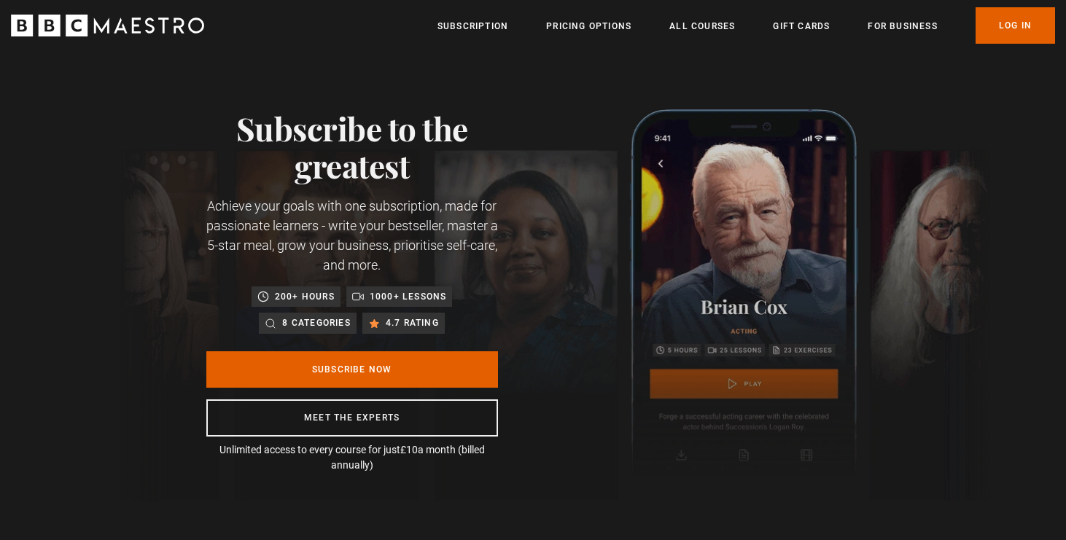 Image resolution: width=1066 pixels, height=540 pixels. Describe the element at coordinates (746, 26) in the screenshot. I see `nav: Primary` at that location.